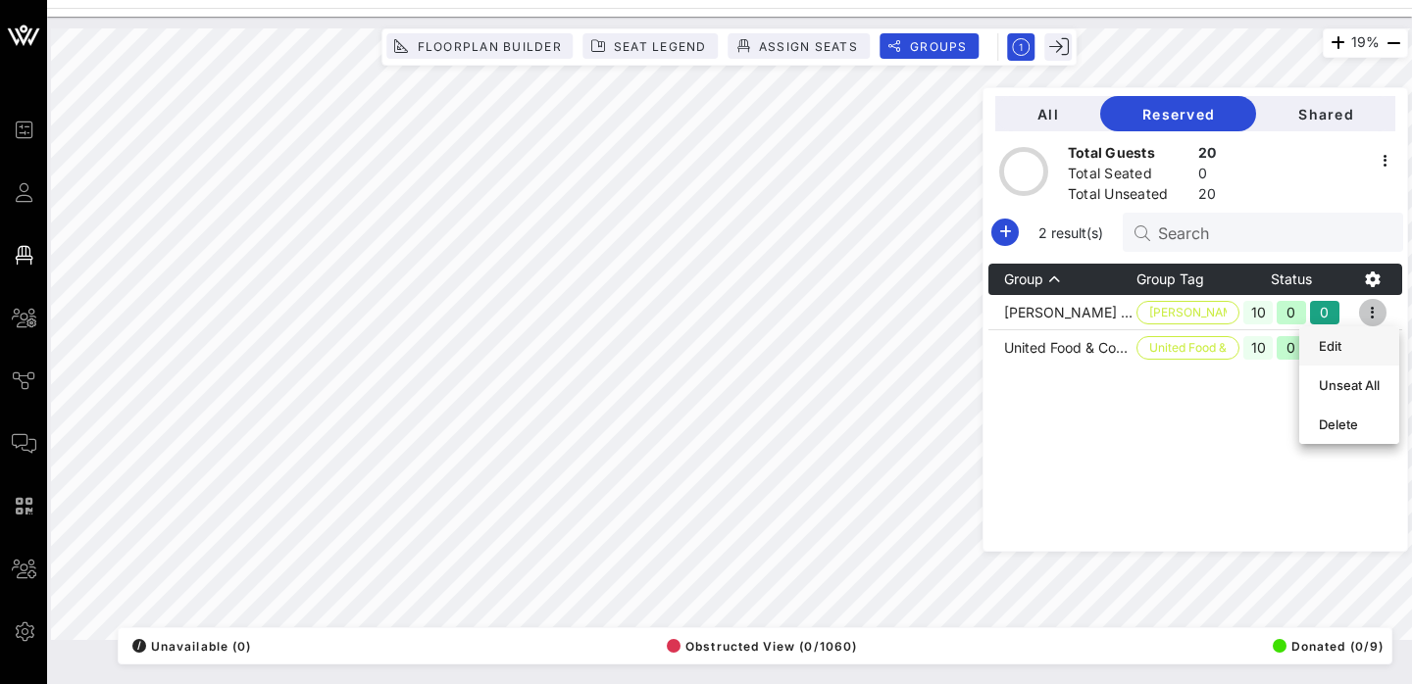 Image resolution: width=1412 pixels, height=684 pixels. I want to click on div: Total Guests, so click(1128, 155).